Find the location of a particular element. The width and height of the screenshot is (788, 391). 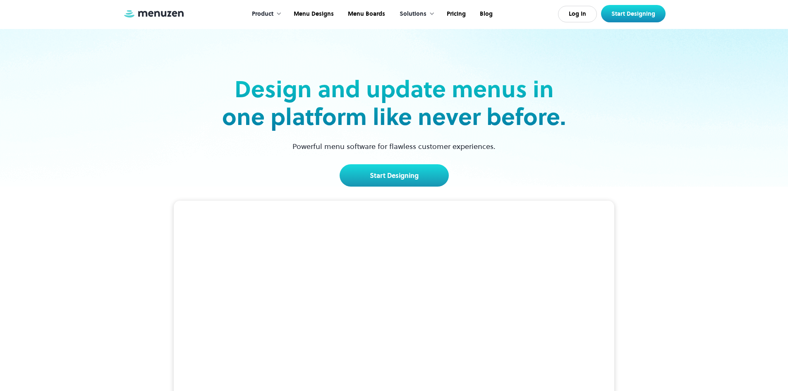

a: Pricing is located at coordinates (455, 14).